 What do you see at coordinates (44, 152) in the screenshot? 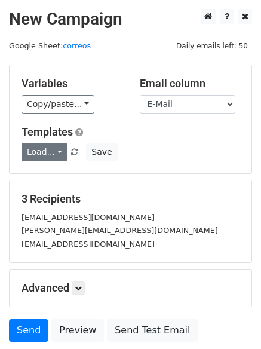
I see `a: Load...` at bounding box center [44, 152].